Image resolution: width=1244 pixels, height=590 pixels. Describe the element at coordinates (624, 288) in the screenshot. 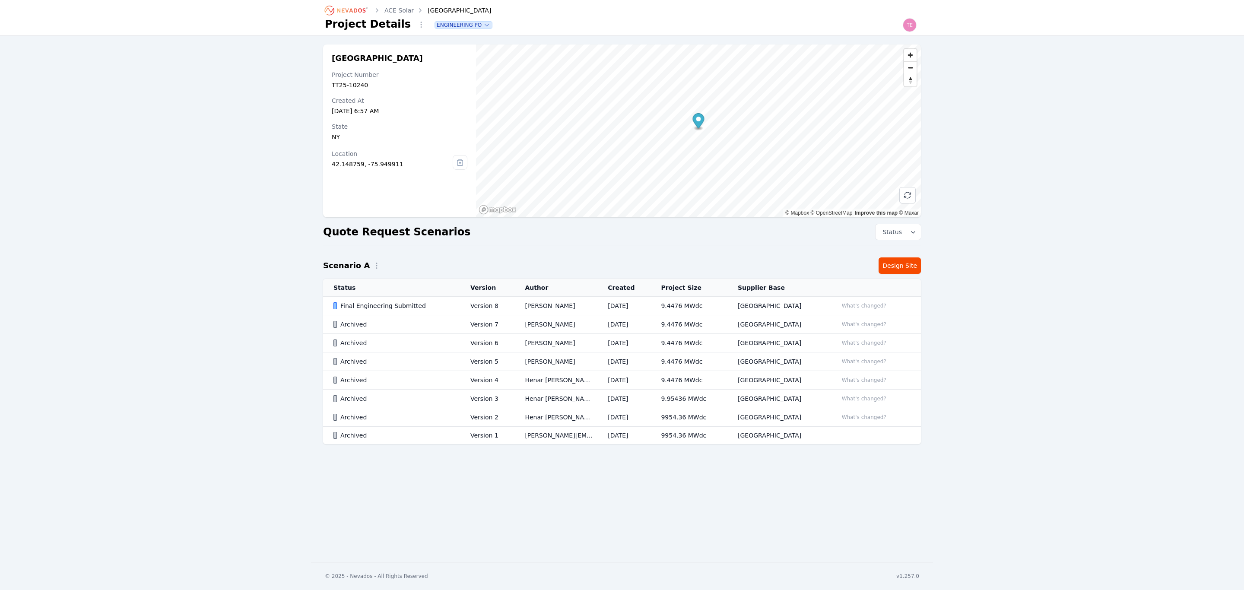

I see `th: Created` at that location.